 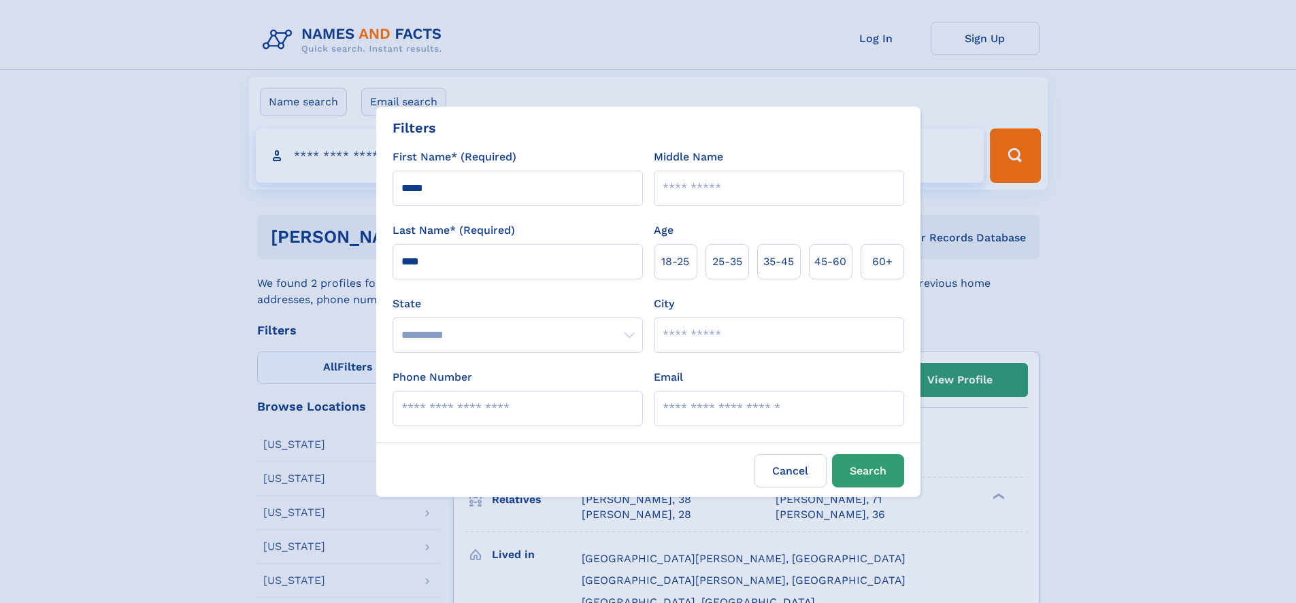 I want to click on label: Cancel, so click(x=790, y=471).